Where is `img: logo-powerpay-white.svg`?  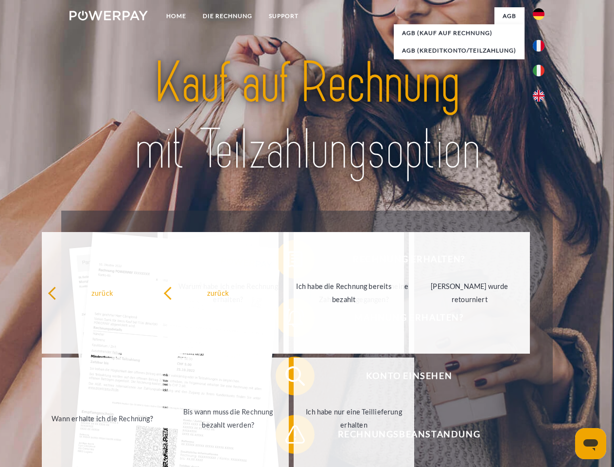
img: logo-powerpay-white.svg is located at coordinates (108, 16).